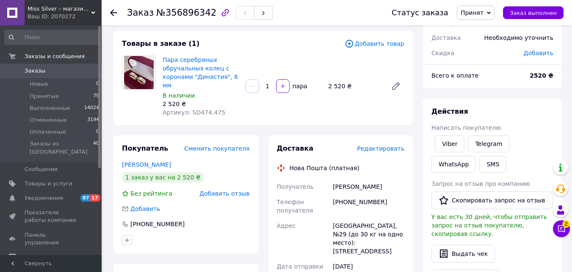 Image resolution: width=572 pixels, height=272 pixels. Describe the element at coordinates (299, 86) in the screenshot. I see `div: пара` at that location.